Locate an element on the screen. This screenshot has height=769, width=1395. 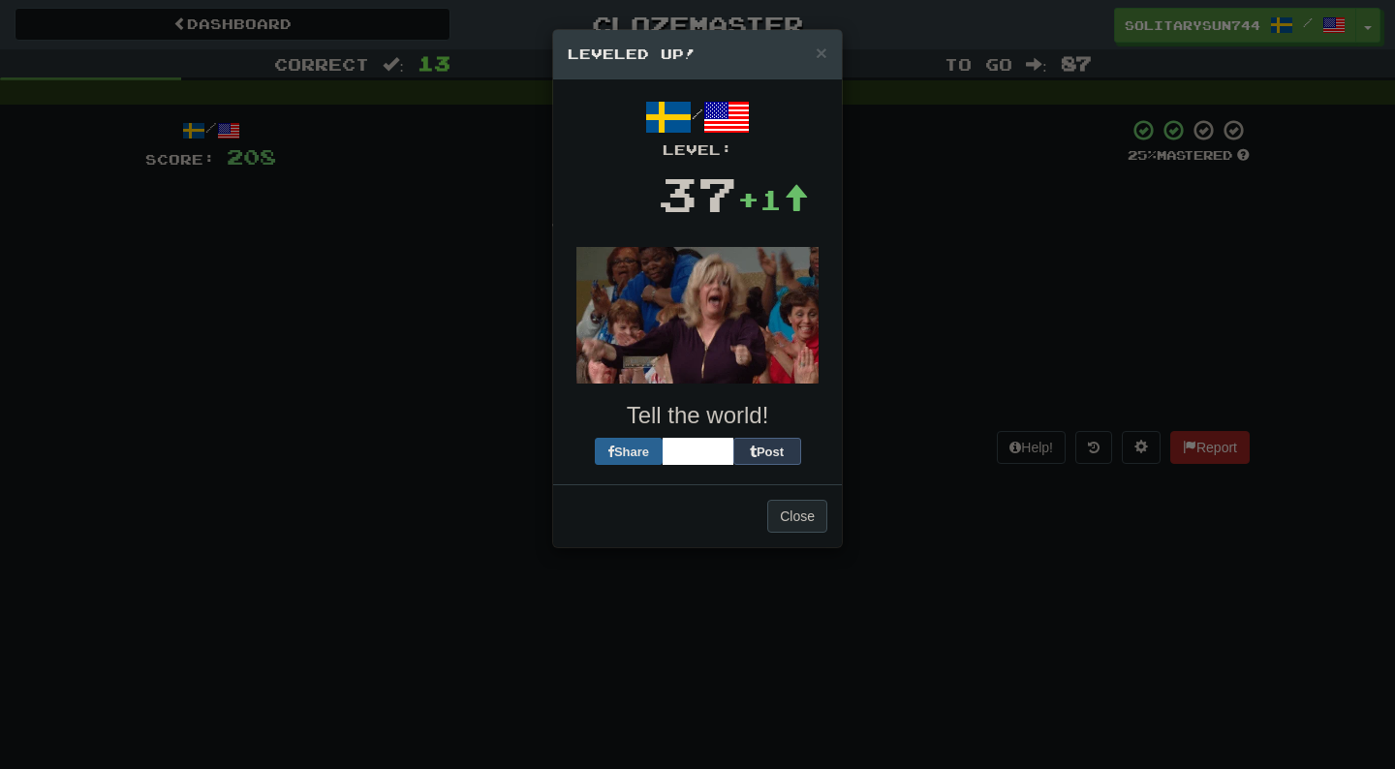
div: 37 is located at coordinates (698, 194).